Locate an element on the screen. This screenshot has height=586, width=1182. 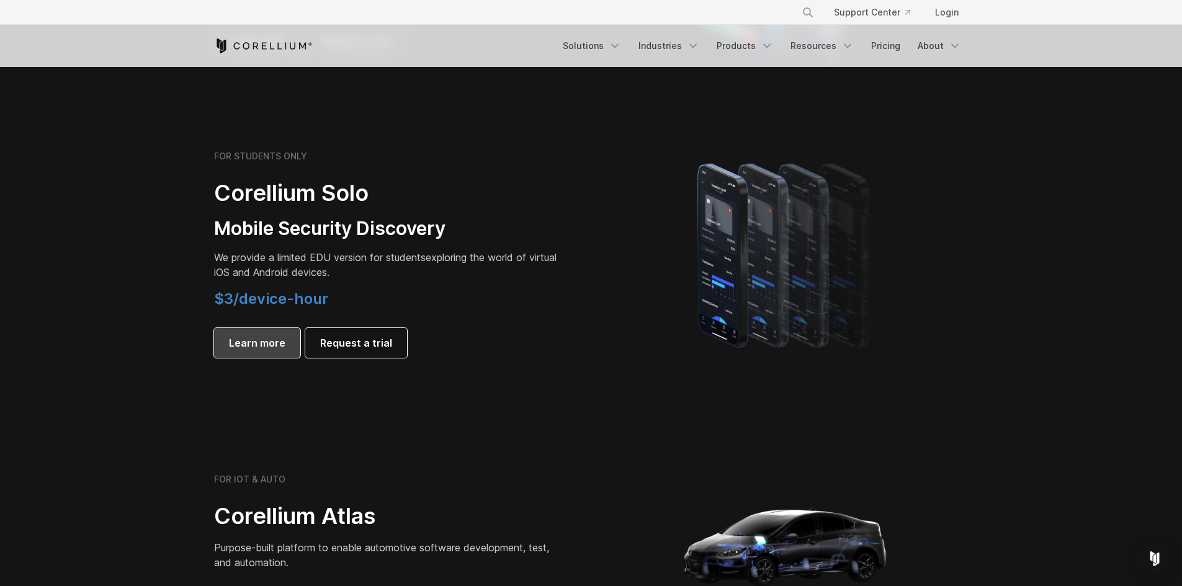
a: Corellium Home is located at coordinates (263, 46).